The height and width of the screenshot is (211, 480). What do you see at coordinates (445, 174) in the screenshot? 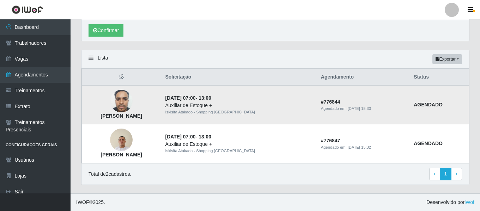
I see `a: 1` at bounding box center [445, 174].